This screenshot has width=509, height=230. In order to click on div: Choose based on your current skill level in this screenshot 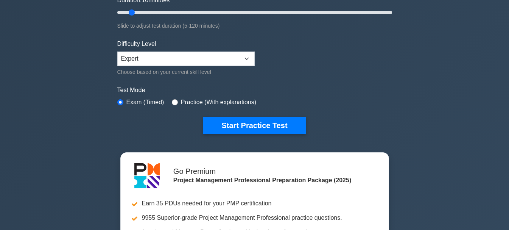, I will do `click(186, 72)`.